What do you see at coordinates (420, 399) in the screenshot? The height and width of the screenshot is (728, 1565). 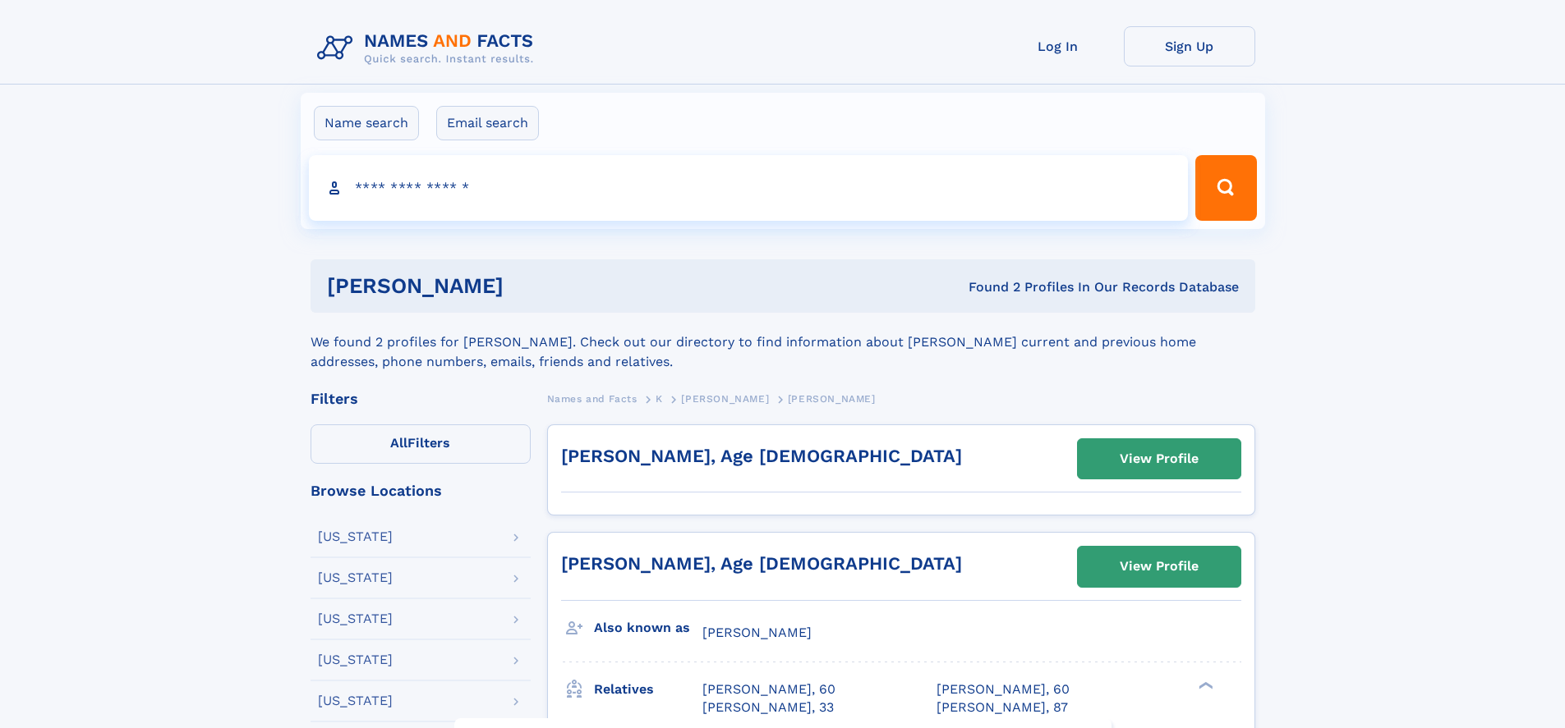 I see `div: Filters` at bounding box center [420, 399].